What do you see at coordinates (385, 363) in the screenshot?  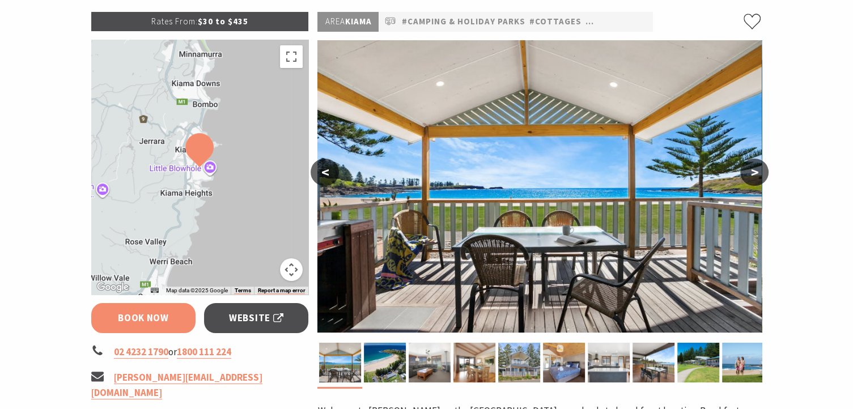 I see `img: Aerial view of Kendalls on the Beach Holiday Park` at bounding box center [385, 363].